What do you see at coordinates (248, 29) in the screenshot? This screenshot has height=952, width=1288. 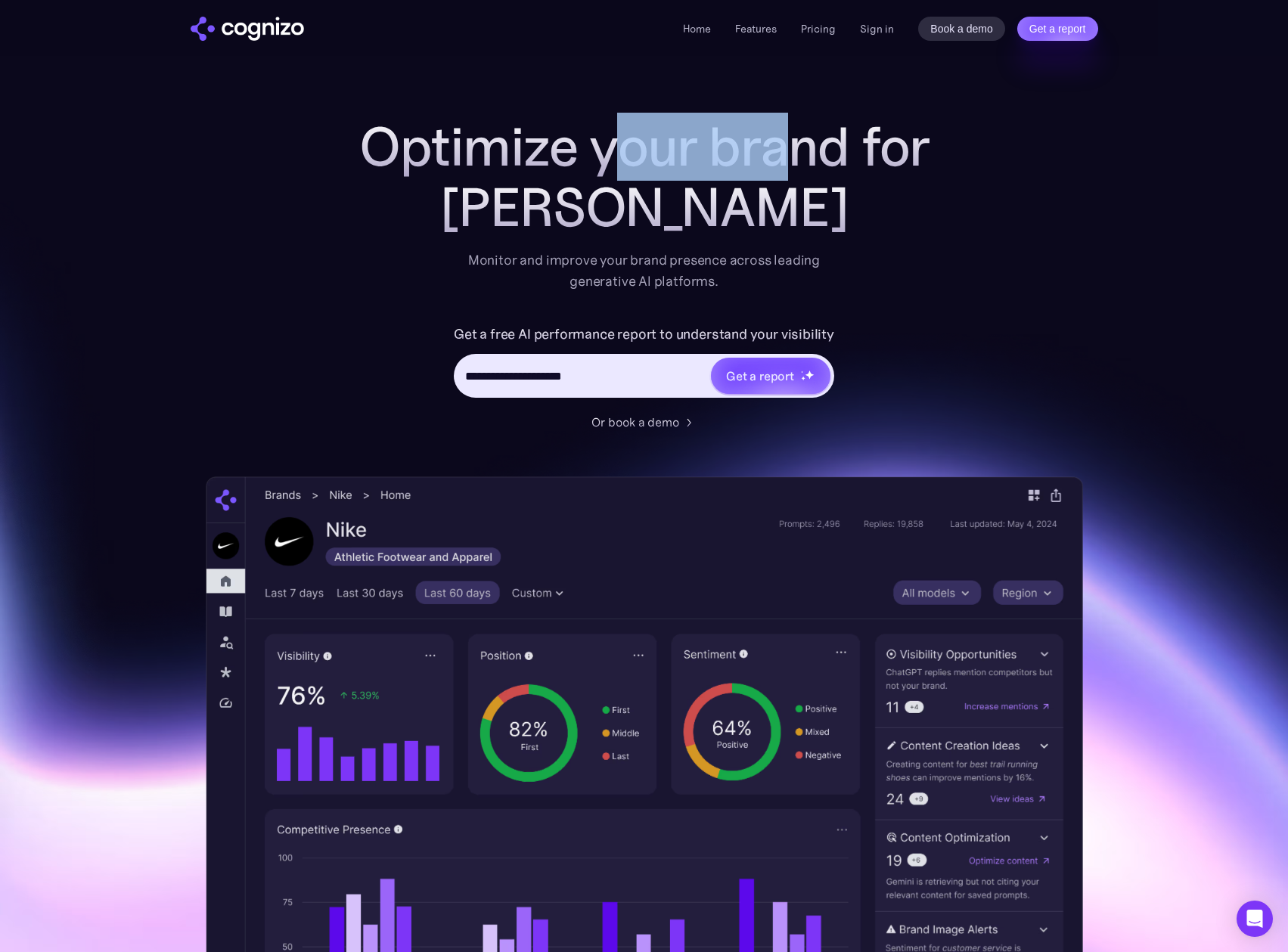 I see `img: cognizo logo` at bounding box center [248, 29].